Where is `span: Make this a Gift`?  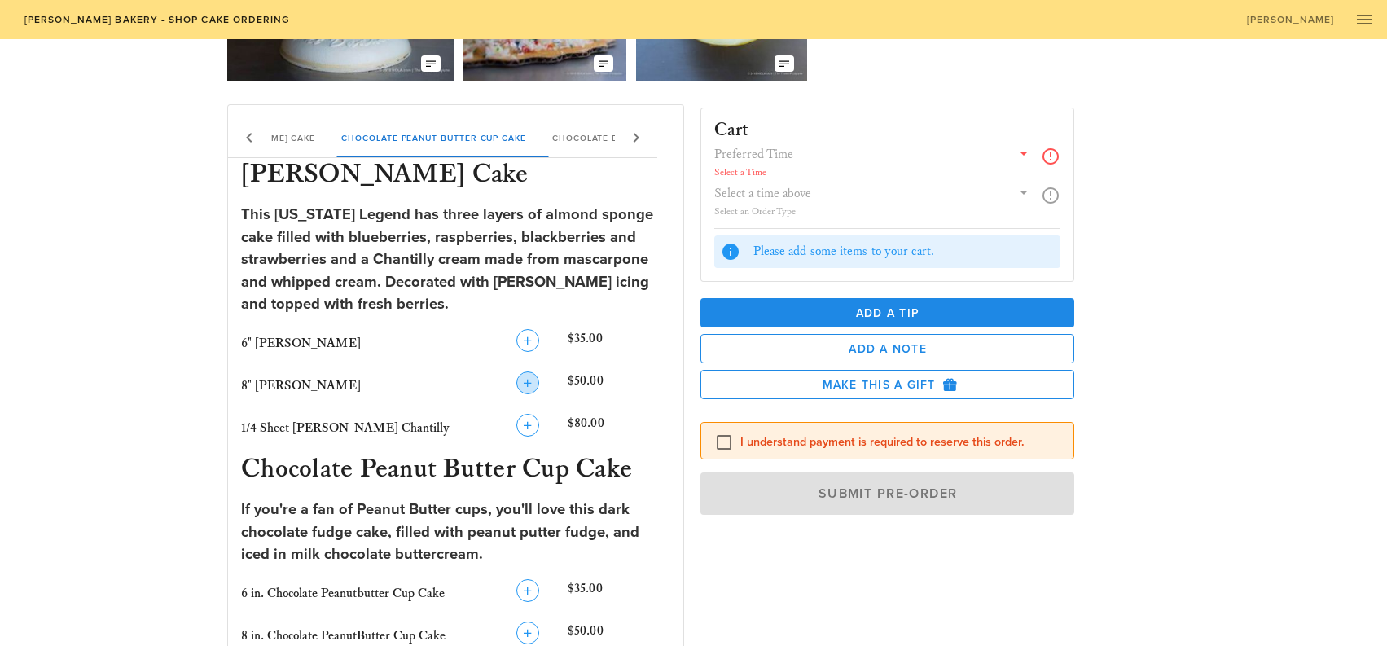
span: Make this a Gift is located at coordinates (888, 384).